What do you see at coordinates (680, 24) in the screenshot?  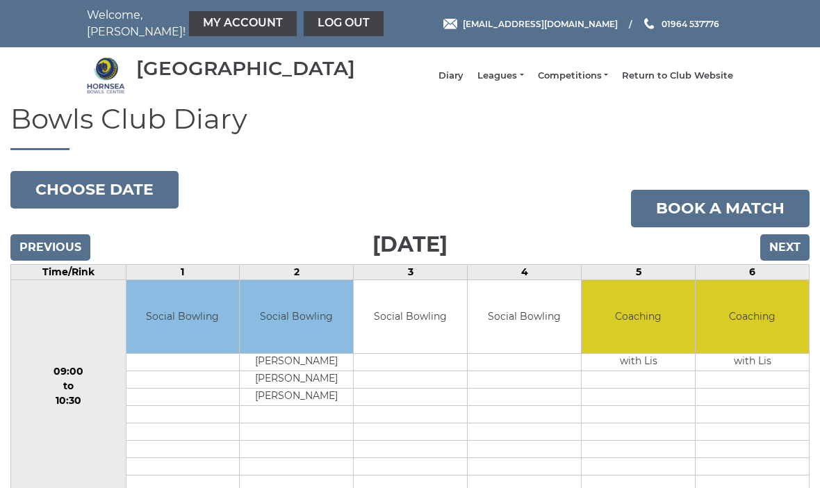 I see `a: Phone us 01964 537776` at bounding box center [680, 24].